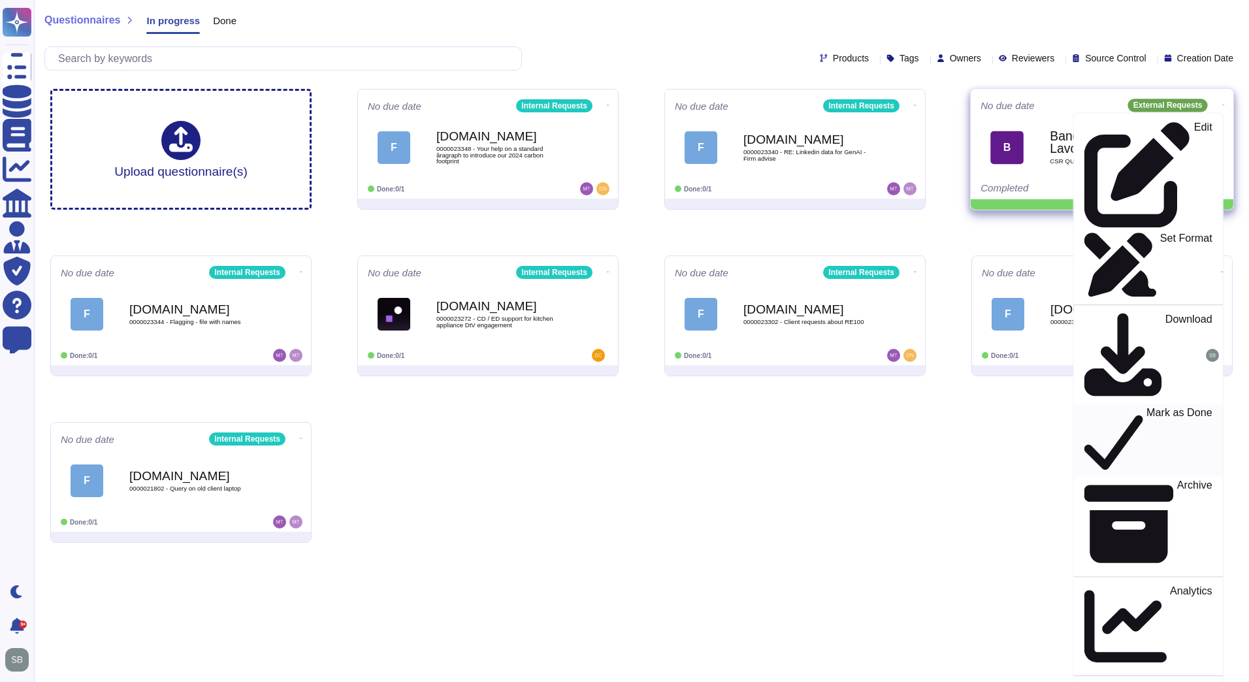 The width and height of the screenshot is (1249, 682). What do you see at coordinates (1187, 265) in the screenshot?
I see `p: Set Format` at bounding box center [1187, 265].